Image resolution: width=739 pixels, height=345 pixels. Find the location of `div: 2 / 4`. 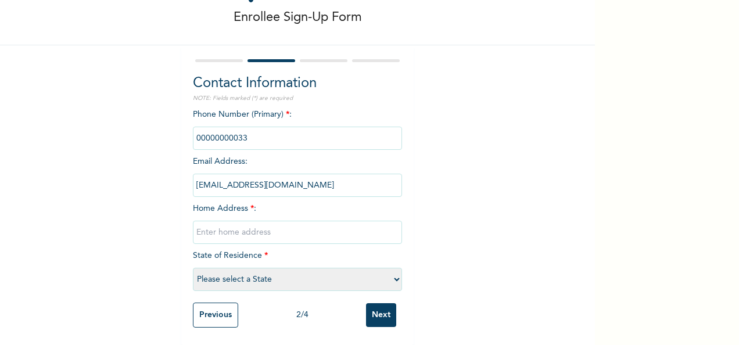

div: 2 / 4 is located at coordinates (302, 315).